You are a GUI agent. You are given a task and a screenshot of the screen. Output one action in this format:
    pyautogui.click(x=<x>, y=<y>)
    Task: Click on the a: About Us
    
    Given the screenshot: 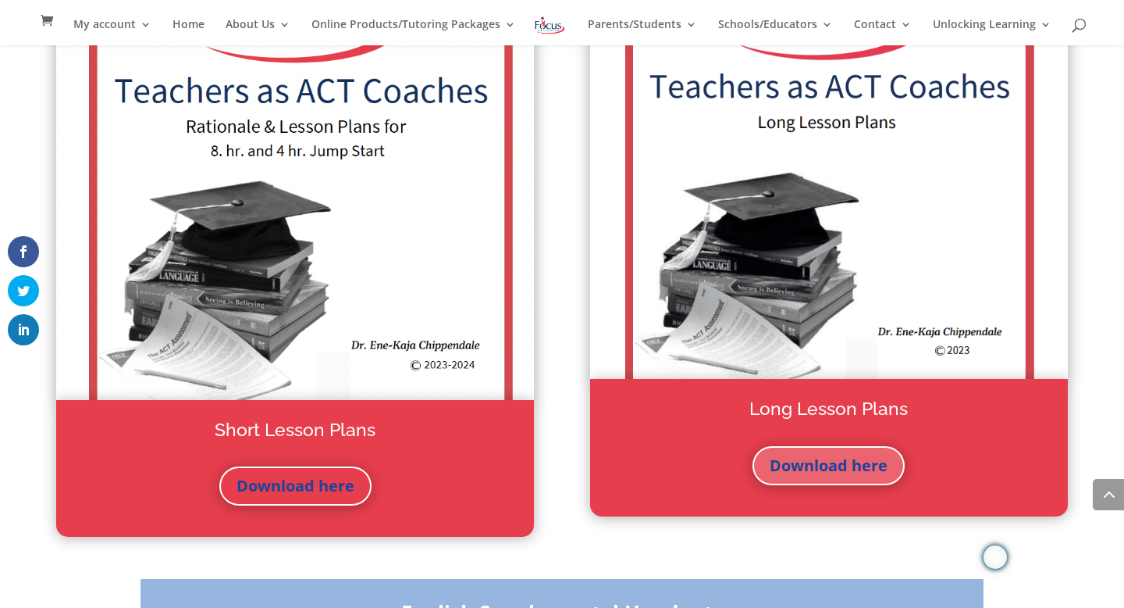 What is the action you would take?
    pyautogui.click(x=258, y=32)
    